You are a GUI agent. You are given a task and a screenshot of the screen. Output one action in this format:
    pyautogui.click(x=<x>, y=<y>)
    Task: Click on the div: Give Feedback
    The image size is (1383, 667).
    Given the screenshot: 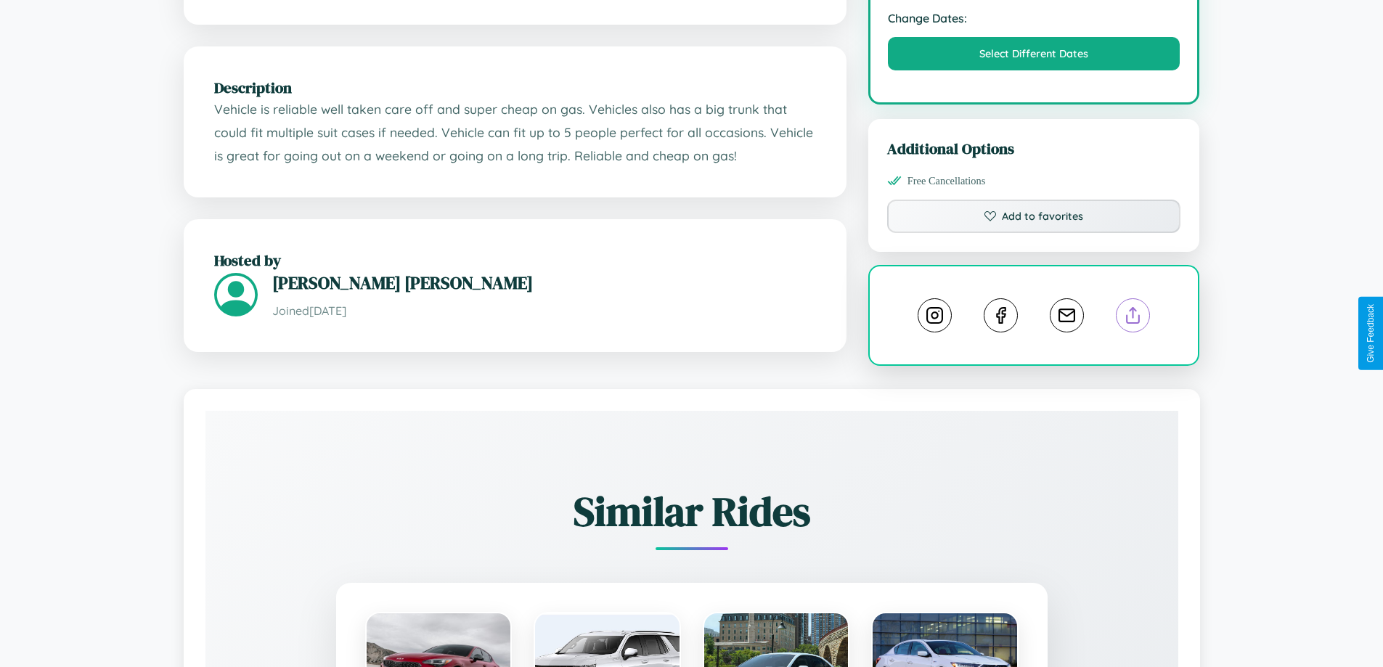 What is the action you would take?
    pyautogui.click(x=1371, y=333)
    